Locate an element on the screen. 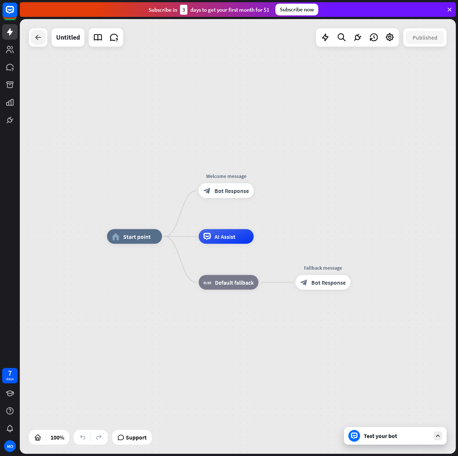 The image size is (458, 456). div: Subscribe now is located at coordinates (297, 10).